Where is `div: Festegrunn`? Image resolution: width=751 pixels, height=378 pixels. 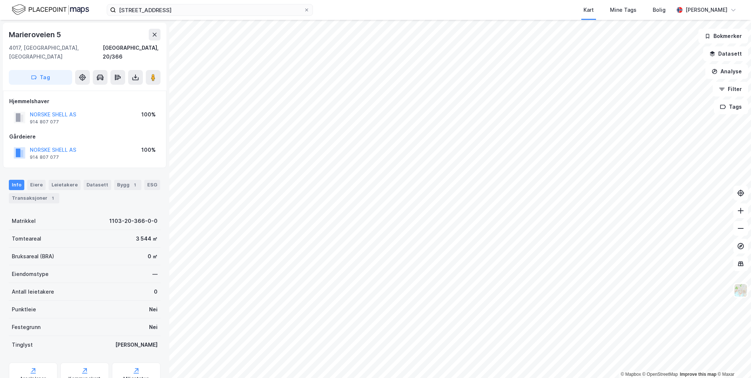 div: Festegrunn is located at coordinates (26, 327).